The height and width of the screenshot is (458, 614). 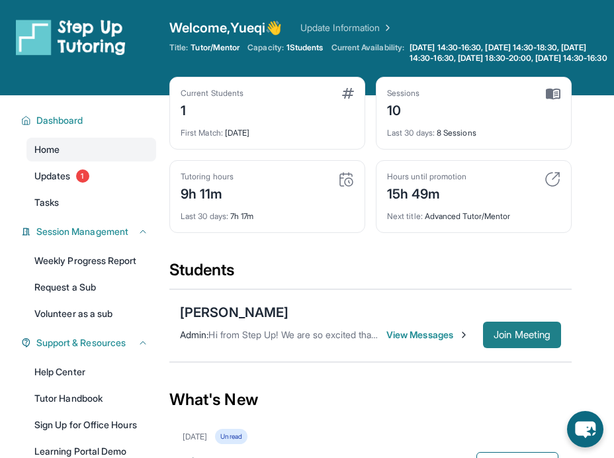 I want to click on div: Students, so click(x=371, y=274).